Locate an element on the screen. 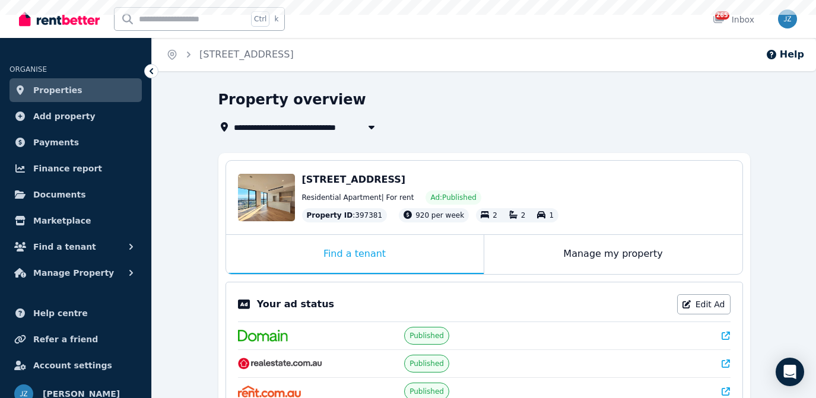  span: Manage Property is located at coordinates (74, 273).